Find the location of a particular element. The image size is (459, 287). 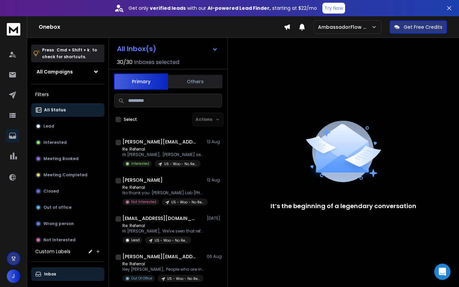

h1: Onebox is located at coordinates (161, 27).